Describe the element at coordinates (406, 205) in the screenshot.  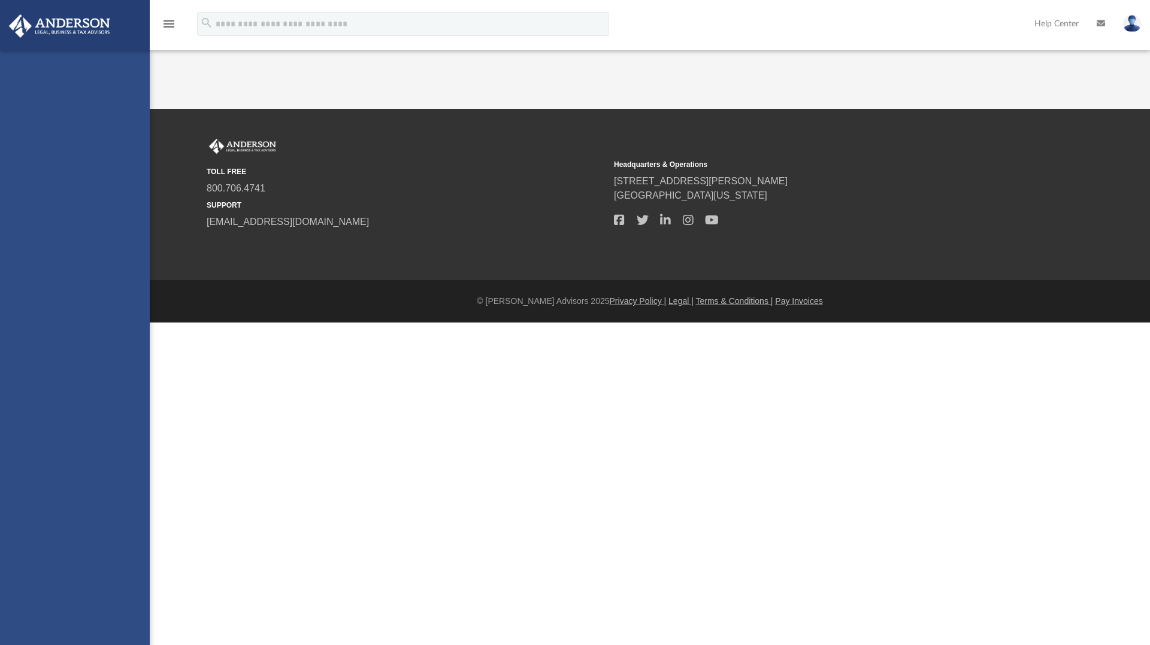
I see `small: SUPPORT` at that location.